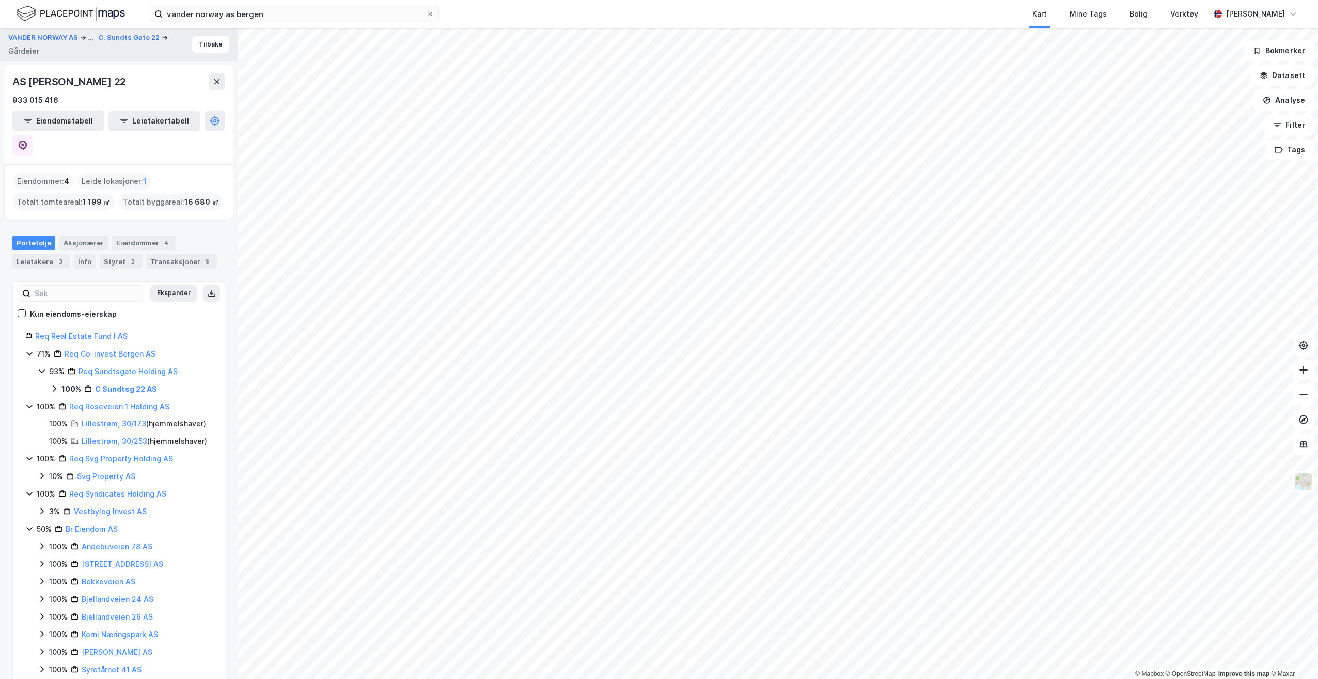 The image size is (1318, 679). I want to click on a: Svg Property AS, so click(106, 476).